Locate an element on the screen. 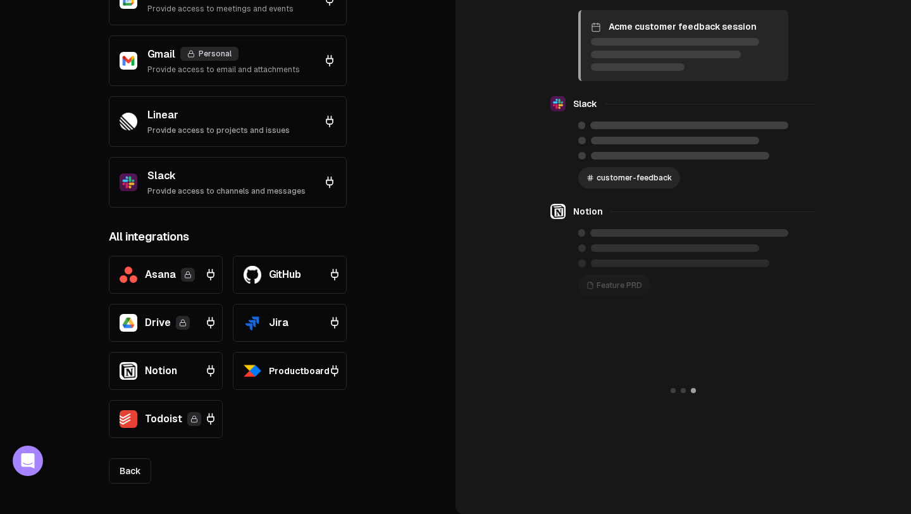 This screenshot has height=514, width=911. button: Google DriveDrive is located at coordinates (166, 323).